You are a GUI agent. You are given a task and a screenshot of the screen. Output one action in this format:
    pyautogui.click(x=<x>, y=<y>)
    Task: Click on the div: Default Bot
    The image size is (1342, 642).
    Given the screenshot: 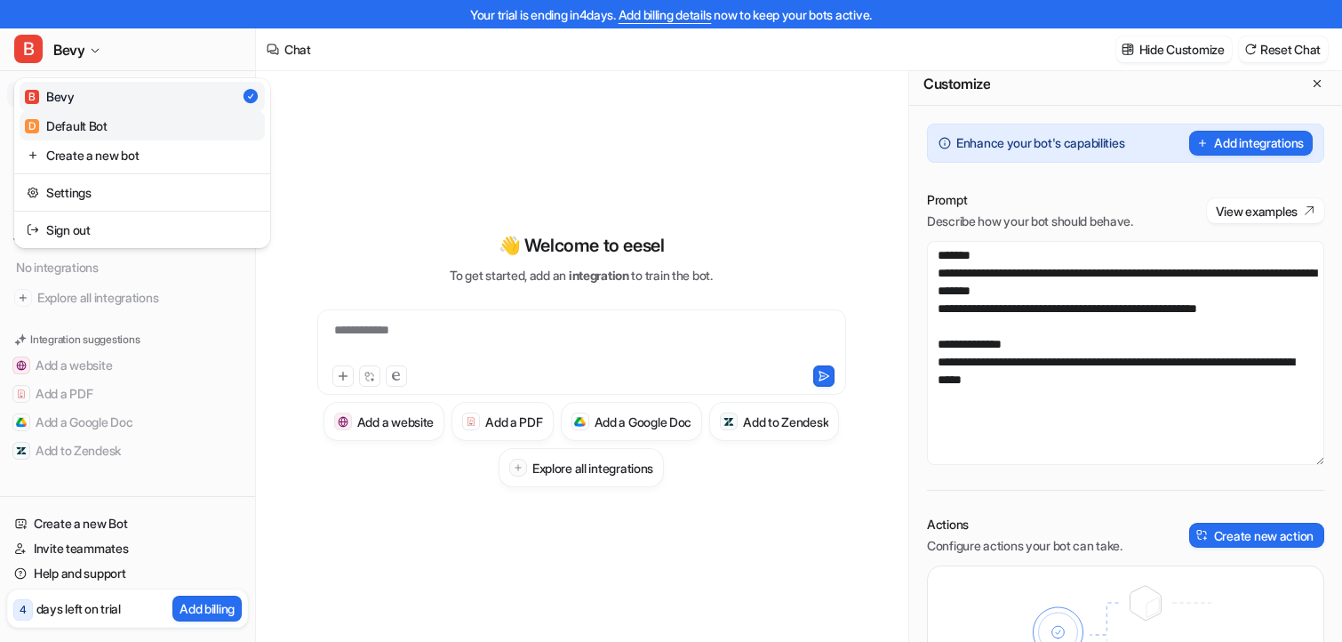 What is the action you would take?
    pyautogui.click(x=66, y=125)
    